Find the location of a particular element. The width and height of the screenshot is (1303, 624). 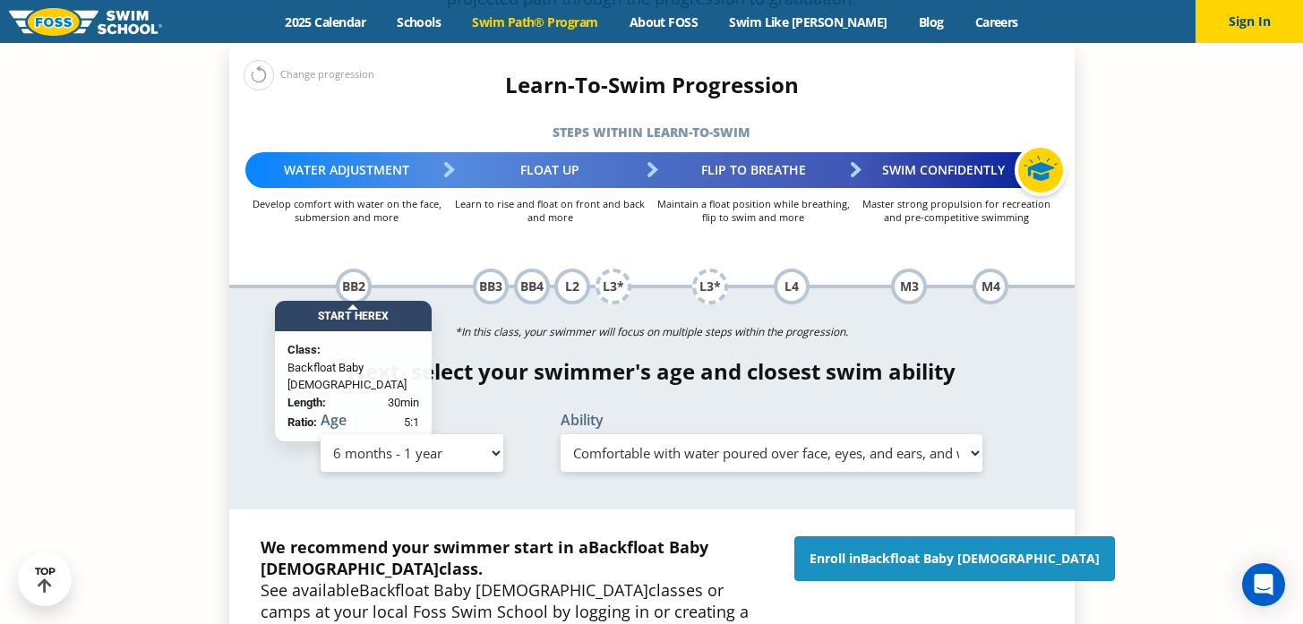

a: About FOSS is located at coordinates (663, 21).